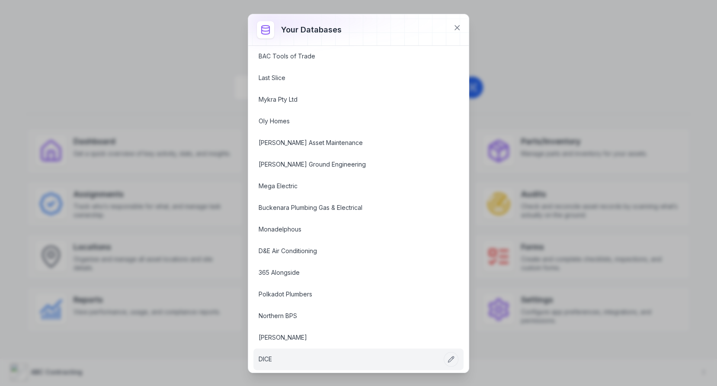 The image size is (717, 386). Describe the element at coordinates (348, 56) in the screenshot. I see `a: BAC Tools of Trade` at that location.